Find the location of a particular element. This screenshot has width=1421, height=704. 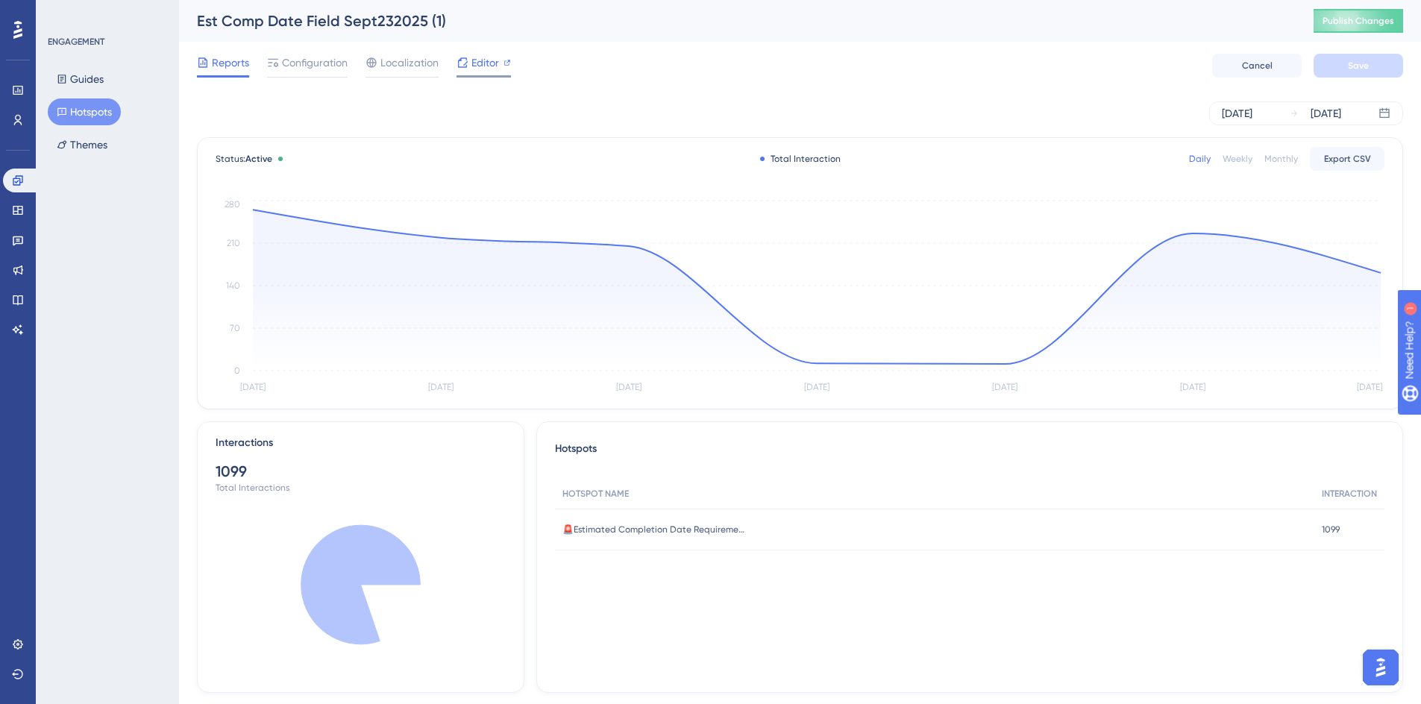

button: Guides is located at coordinates (80, 79).